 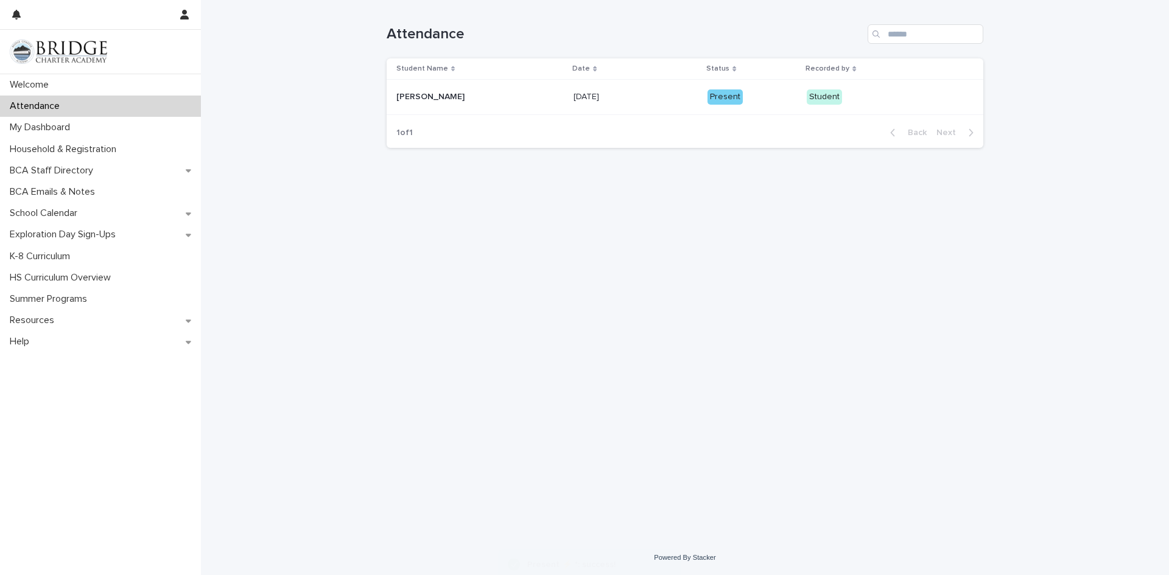 What do you see at coordinates (63, 278) in the screenshot?
I see `p: HS Curriculum Overview` at bounding box center [63, 278].